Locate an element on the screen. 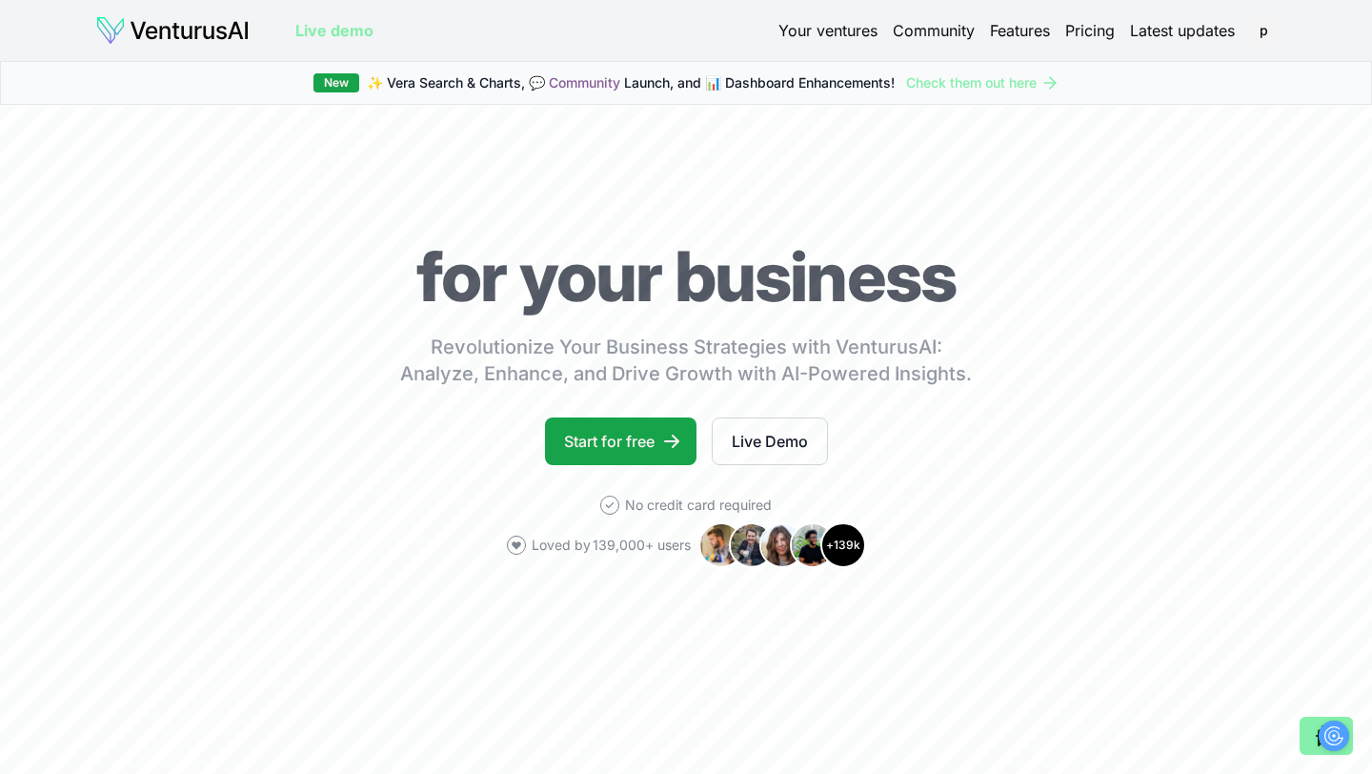 The image size is (1372, 774). img: Avatar 3 is located at coordinates (782, 545).